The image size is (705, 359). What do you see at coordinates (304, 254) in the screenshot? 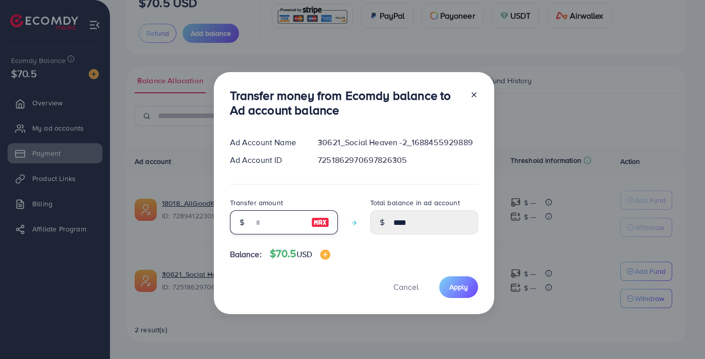
I see `span: USD` at bounding box center [304, 254].